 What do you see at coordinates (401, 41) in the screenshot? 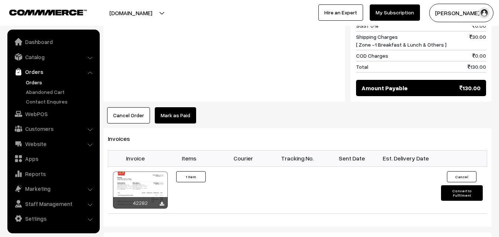
I see `span: Shipping Charges [ Zone -1 Breakfast & Lunch & Others ]` at bounding box center [401, 41].